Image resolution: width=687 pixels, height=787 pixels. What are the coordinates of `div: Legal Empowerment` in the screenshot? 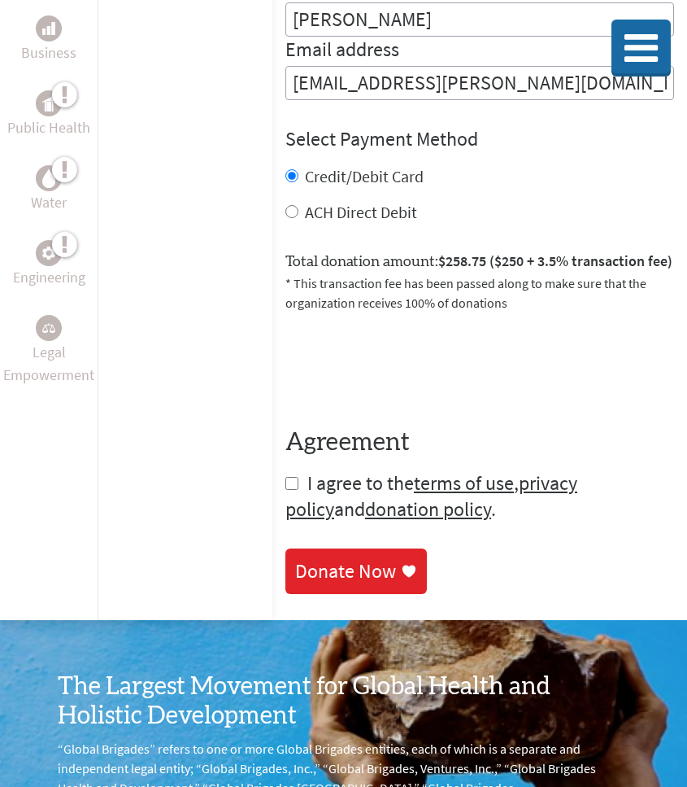 It's located at (49, 328).